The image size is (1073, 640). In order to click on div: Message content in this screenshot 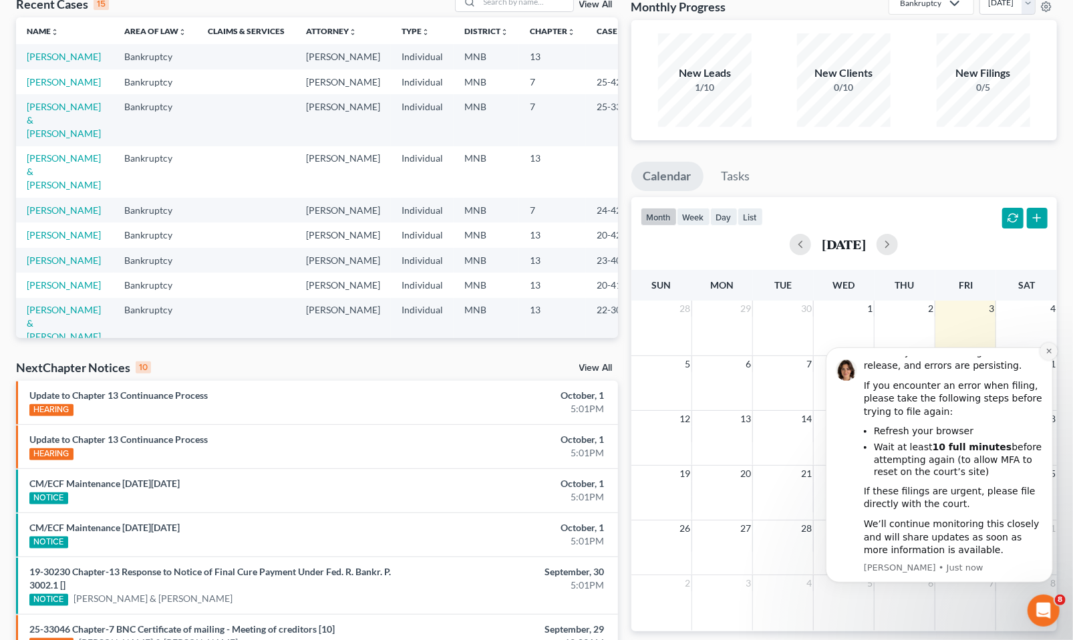, I will do `click(148, 126)`.